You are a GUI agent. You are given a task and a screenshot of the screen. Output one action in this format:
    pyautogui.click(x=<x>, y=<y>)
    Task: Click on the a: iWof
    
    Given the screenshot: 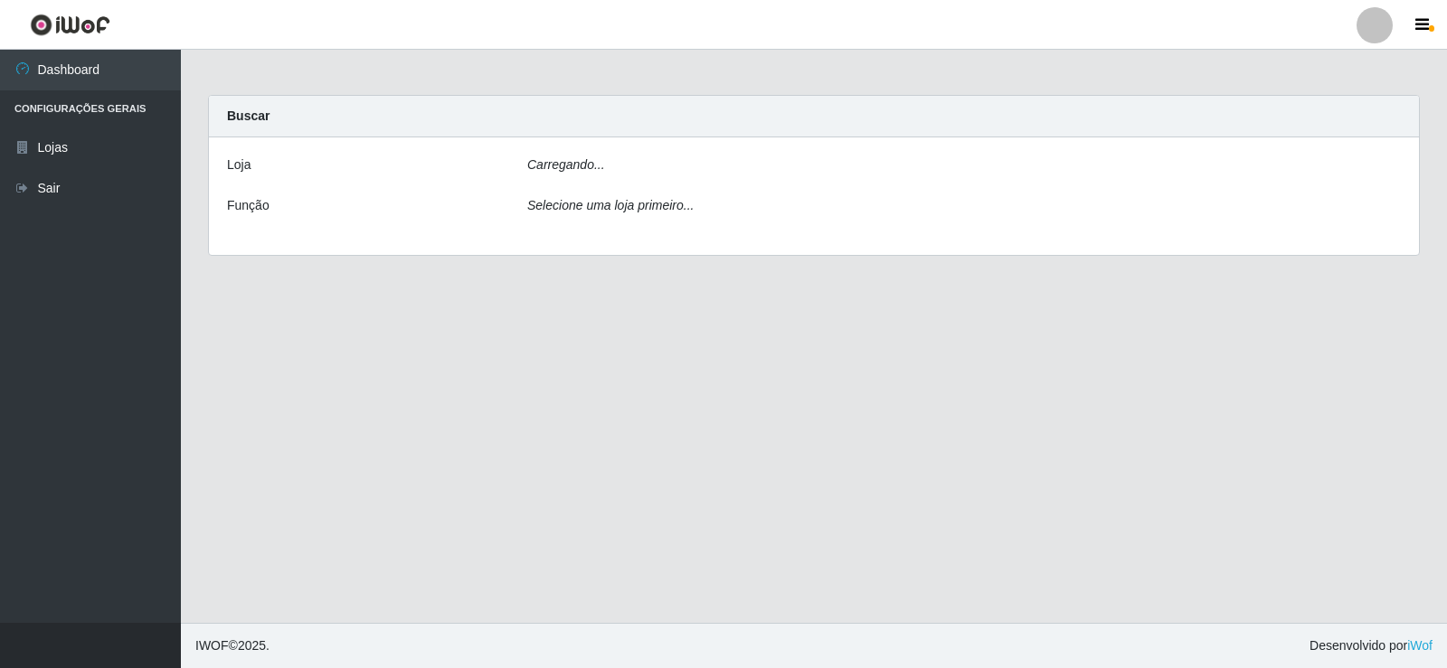 What is the action you would take?
    pyautogui.click(x=1420, y=646)
    